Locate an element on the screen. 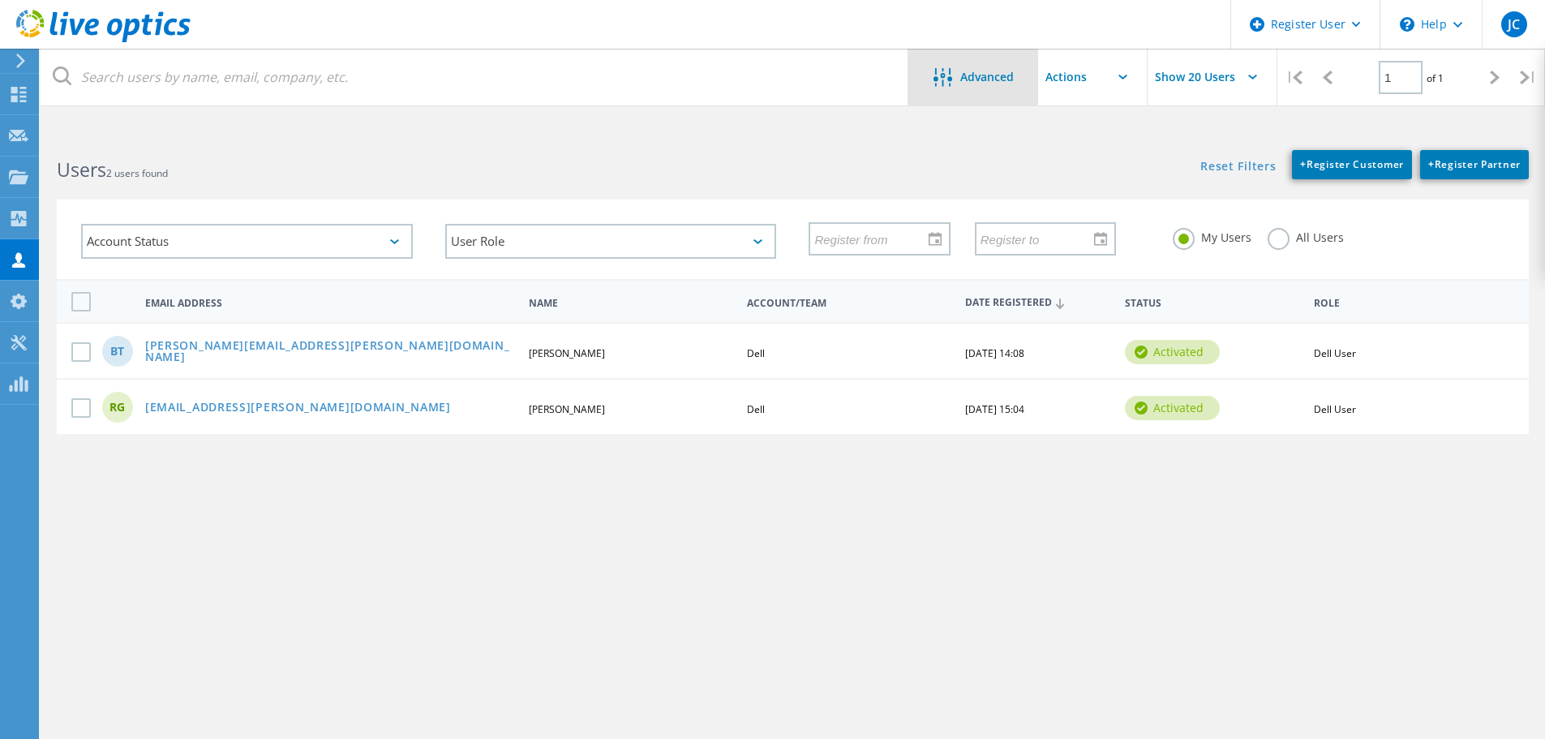 This screenshot has height=739, width=1545. label: My Users is located at coordinates (1212, 235).